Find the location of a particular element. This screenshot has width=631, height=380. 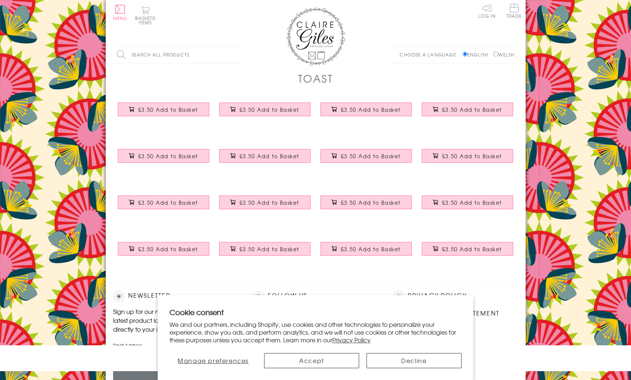

p: We and our partners, including Shopify, use cookies and other technologies to personalize your ex... is located at coordinates (316, 332).